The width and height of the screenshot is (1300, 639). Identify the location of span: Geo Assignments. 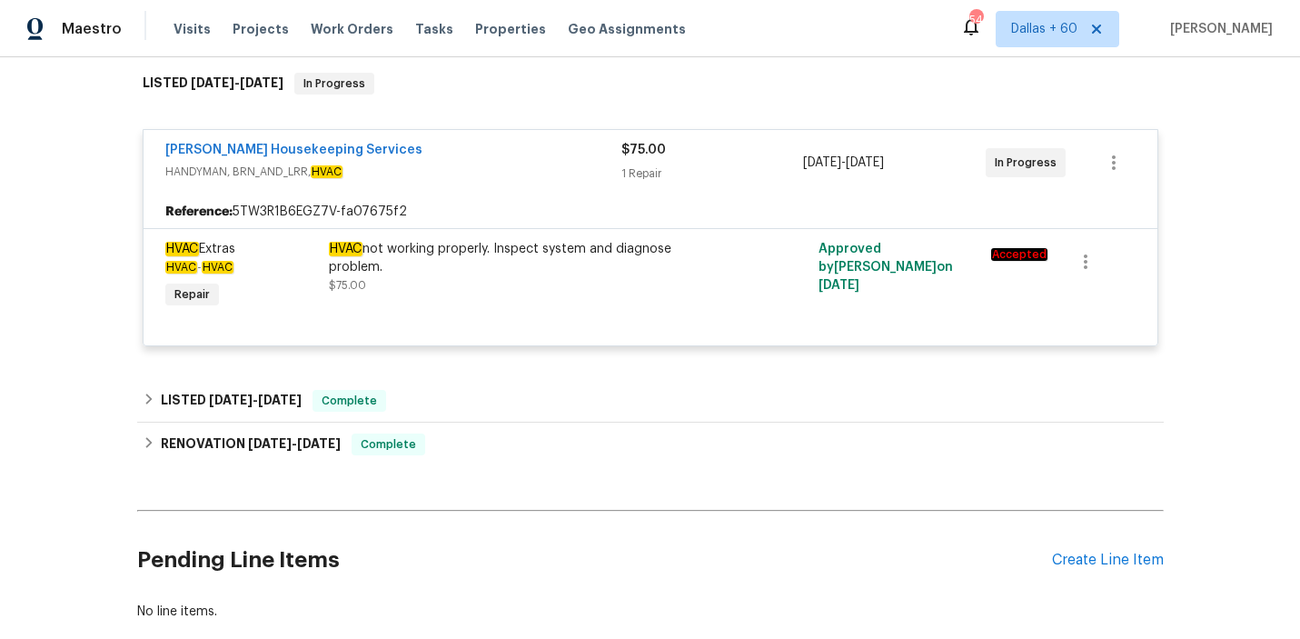
(627, 29).